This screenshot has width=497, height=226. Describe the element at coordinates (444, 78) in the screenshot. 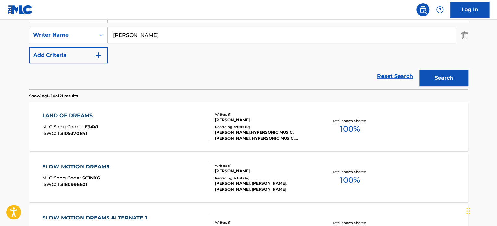

I see `button: Search` at that location.